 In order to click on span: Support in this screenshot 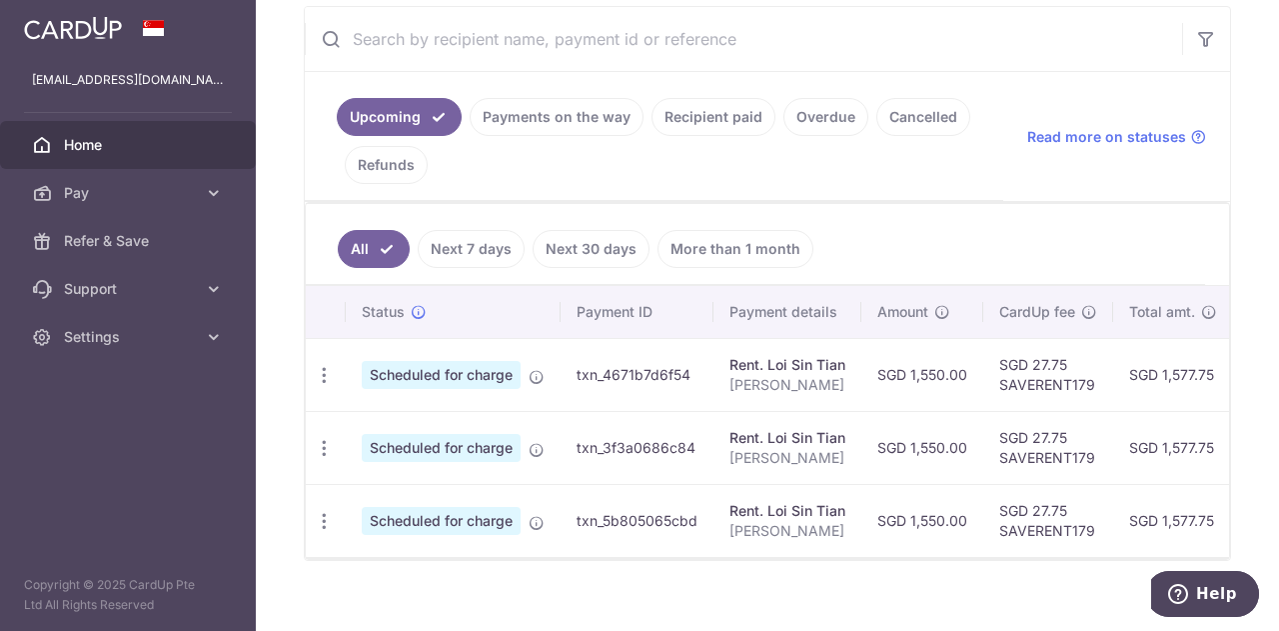, I will do `click(130, 289)`.